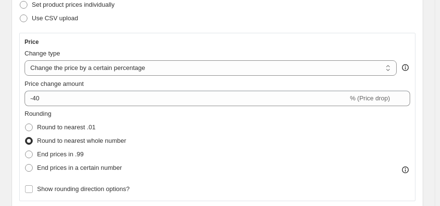 Image resolution: width=440 pixels, height=206 pixels. Describe the element at coordinates (83, 188) in the screenshot. I see `span: Show rounding direction options?` at that location.